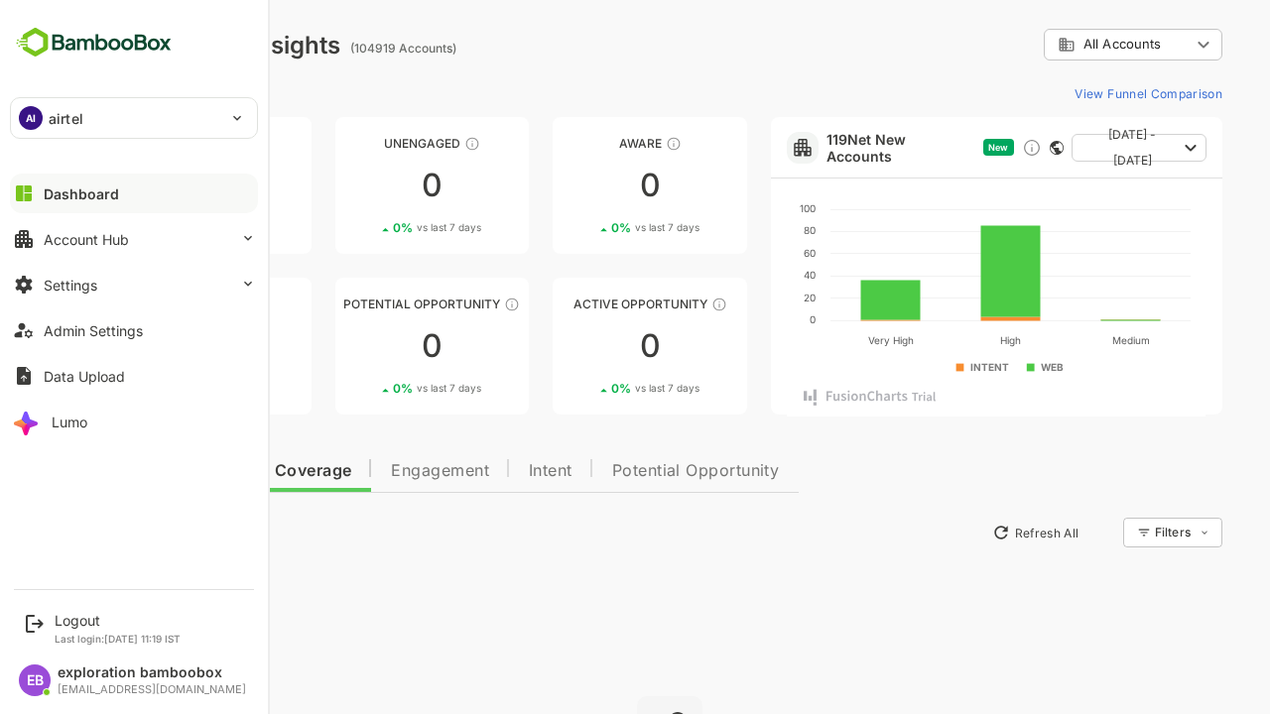 The image size is (1270, 714). Describe the element at coordinates (145, 304) in the screenshot. I see `div: Engaged` at that location.